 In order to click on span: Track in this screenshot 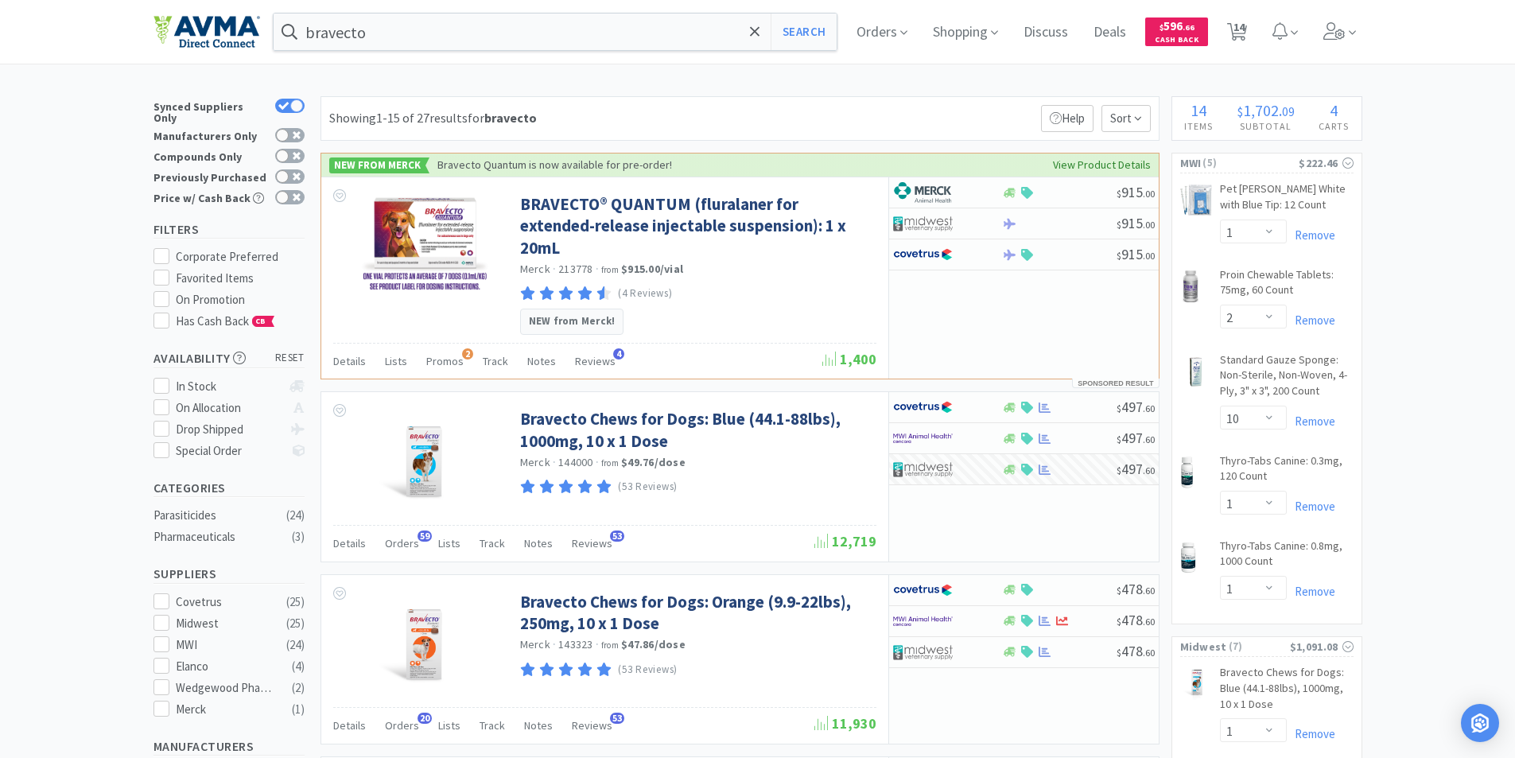, I will do `click(492, 543)`.